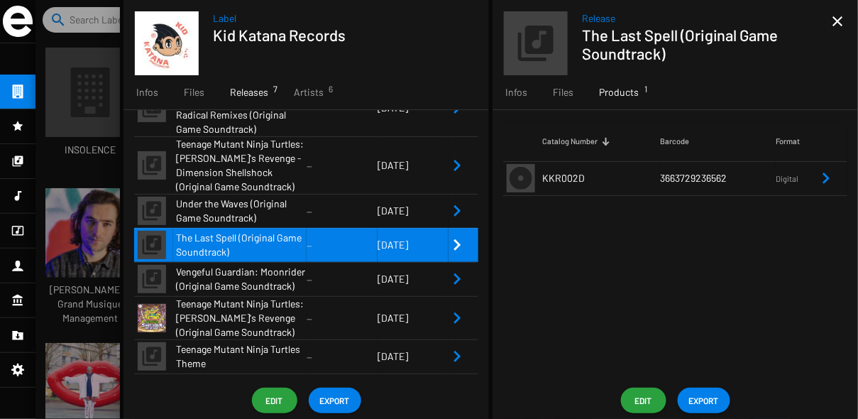 The height and width of the screenshot is (419, 858). What do you see at coordinates (619, 92) in the screenshot?
I see `span: Products` at bounding box center [619, 92].